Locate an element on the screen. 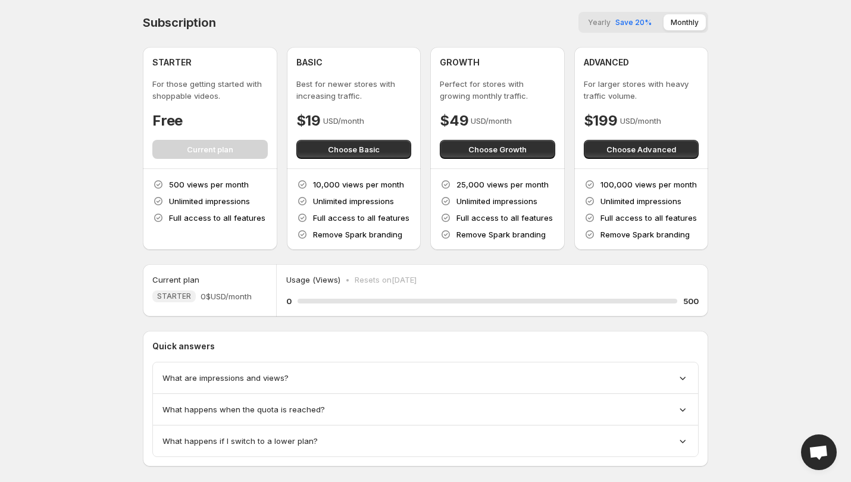 The height and width of the screenshot is (482, 851). p: 10,000 views per month is located at coordinates (358, 185).